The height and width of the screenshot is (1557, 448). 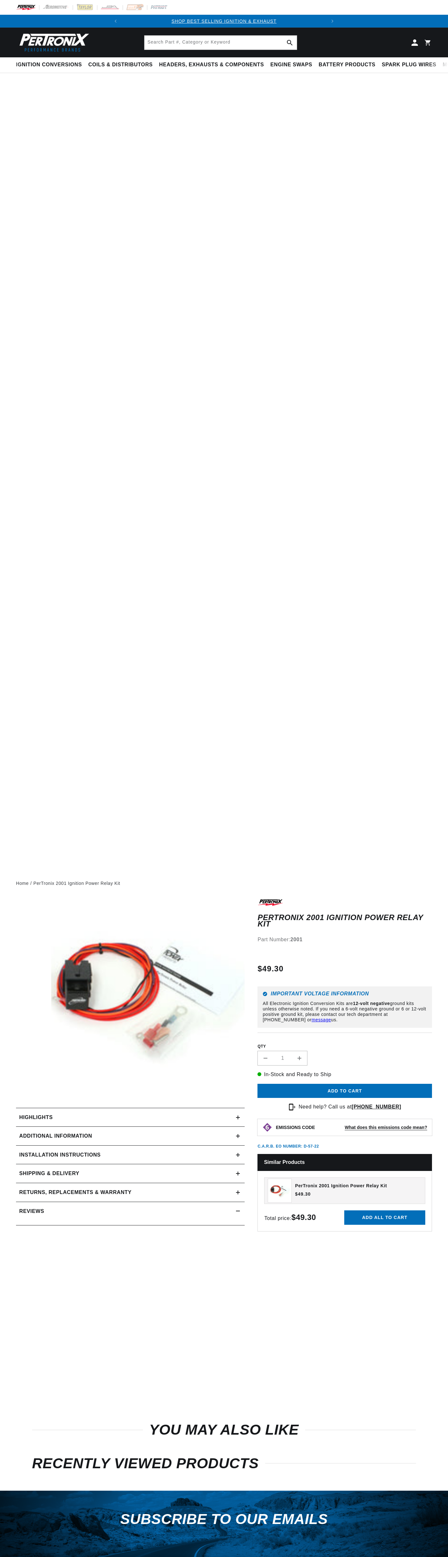 I want to click on summary: Installation instructions, so click(x=130, y=1155).